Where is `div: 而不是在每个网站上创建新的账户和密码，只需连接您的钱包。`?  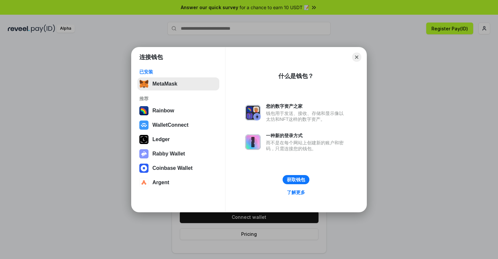 div: 而不是在每个网站上创建新的账户和密码，只需连接您的钱包。 is located at coordinates (307, 146).